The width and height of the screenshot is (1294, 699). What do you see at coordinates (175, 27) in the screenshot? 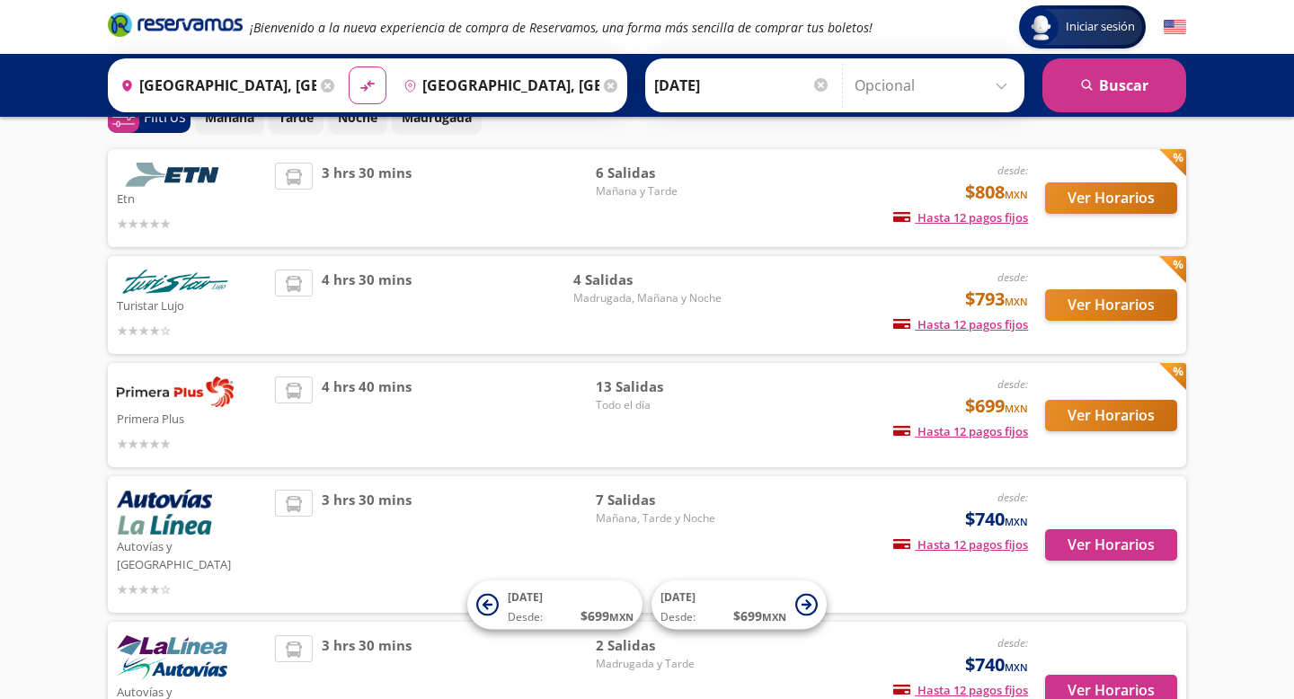
I see `a: Brand Logo` at bounding box center [175, 27].